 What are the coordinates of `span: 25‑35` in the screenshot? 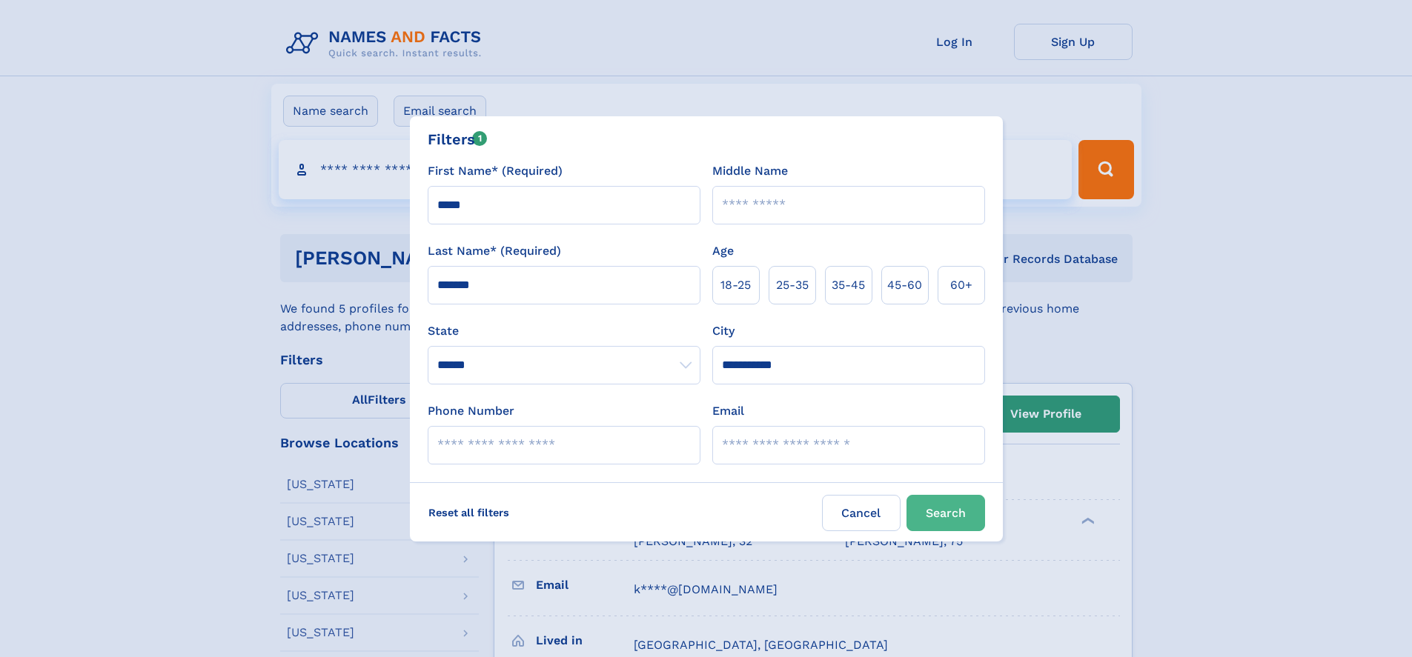 It's located at (792, 285).